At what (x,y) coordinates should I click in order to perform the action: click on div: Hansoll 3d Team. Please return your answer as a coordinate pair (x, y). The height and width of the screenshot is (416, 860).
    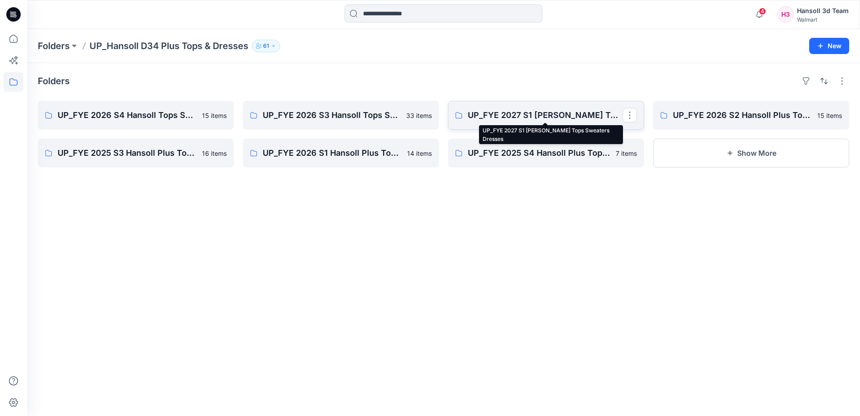
    Looking at the image, I should click on (823, 11).